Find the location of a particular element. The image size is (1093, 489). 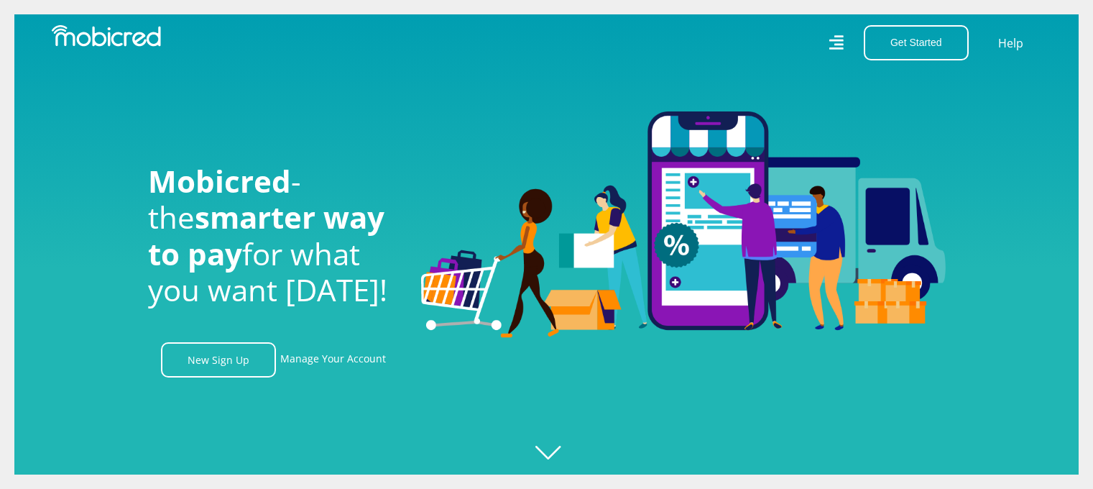

span: Mobicred is located at coordinates (219, 180).